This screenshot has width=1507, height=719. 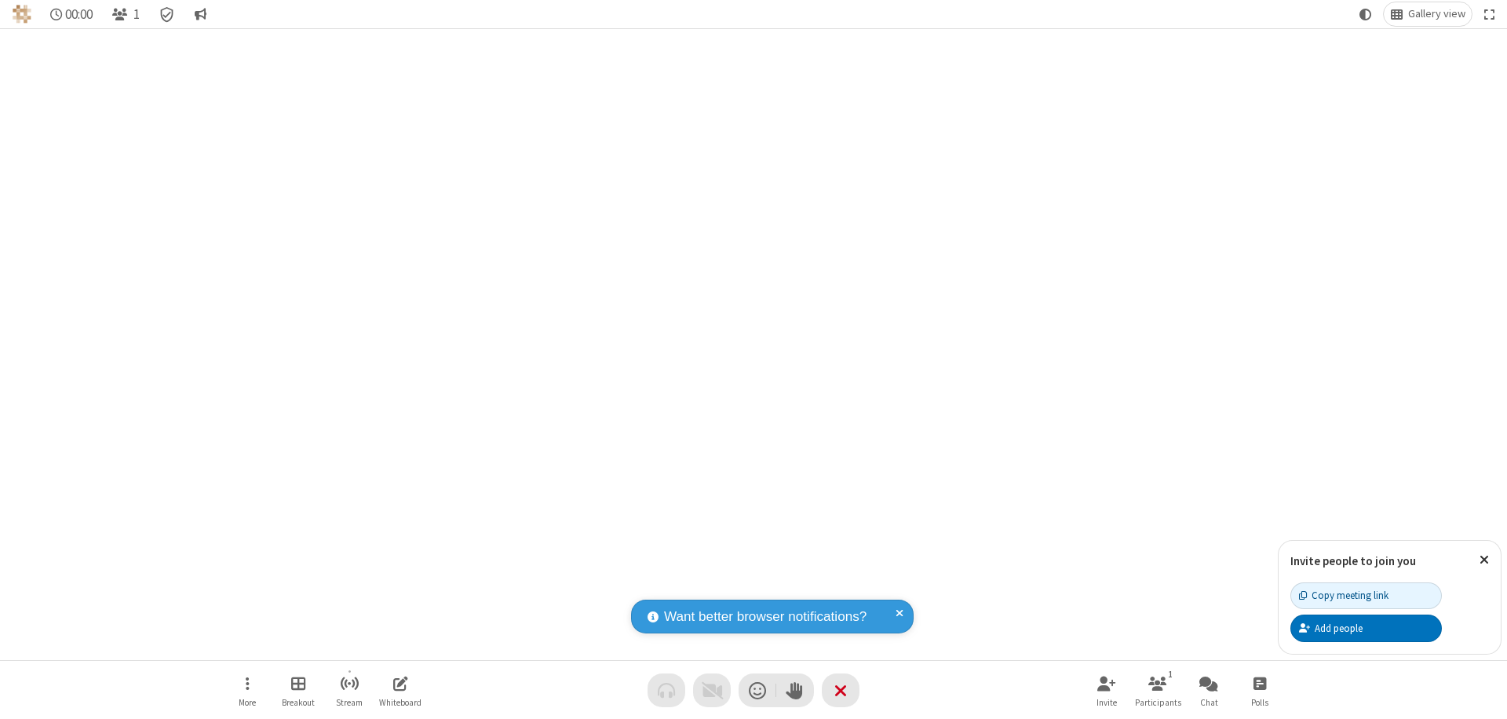 What do you see at coordinates (1209, 702) in the screenshot?
I see `span: Chat` at bounding box center [1209, 702].